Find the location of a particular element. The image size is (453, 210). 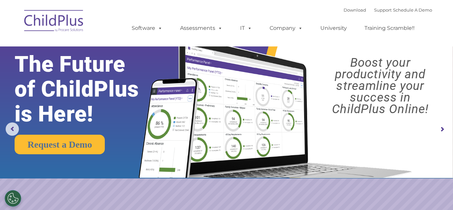

span: Last name is located at coordinates (102, 46).